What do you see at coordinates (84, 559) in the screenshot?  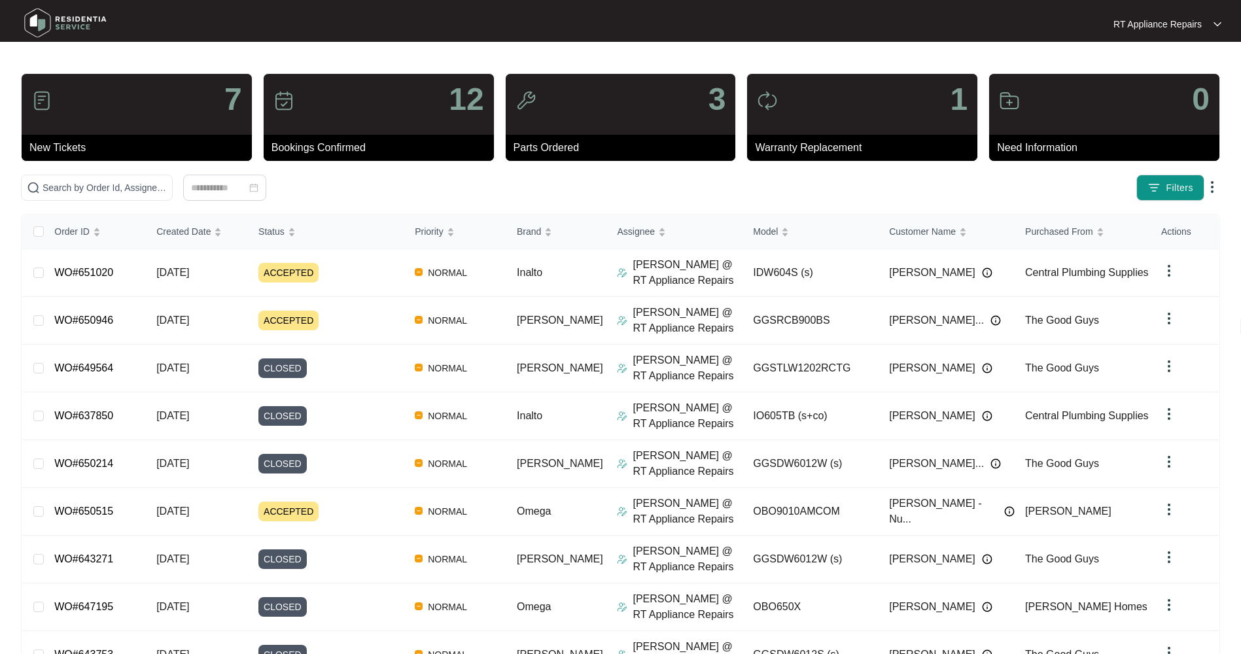 I see `a: WO#643271` at bounding box center [84, 559].